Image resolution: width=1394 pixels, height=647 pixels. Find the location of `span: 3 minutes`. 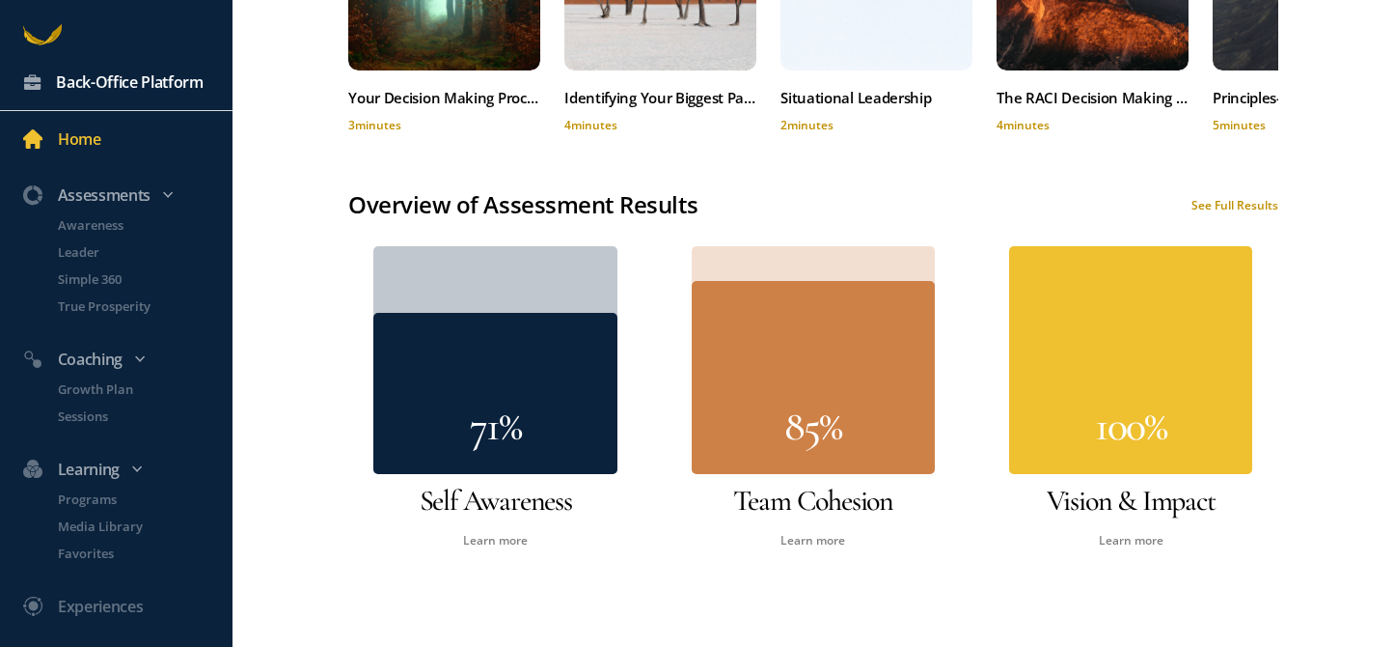

span: 3 minutes is located at coordinates (374, 124).